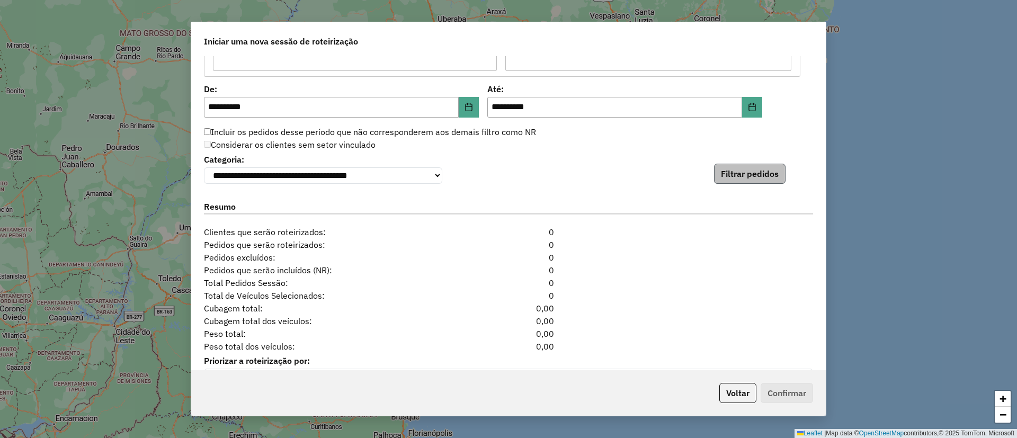  I want to click on span: Pedidos que serão roteirizados:, so click(327, 245).